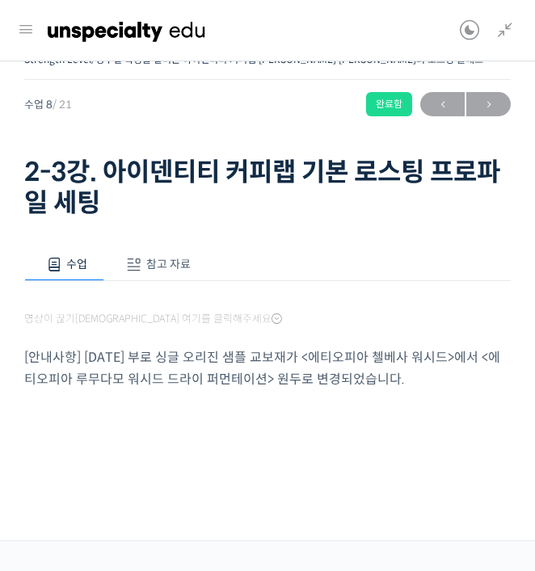 The image size is (535, 571). What do you see at coordinates (168, 264) in the screenshot?
I see `span: 참고 자료` at bounding box center [168, 264].